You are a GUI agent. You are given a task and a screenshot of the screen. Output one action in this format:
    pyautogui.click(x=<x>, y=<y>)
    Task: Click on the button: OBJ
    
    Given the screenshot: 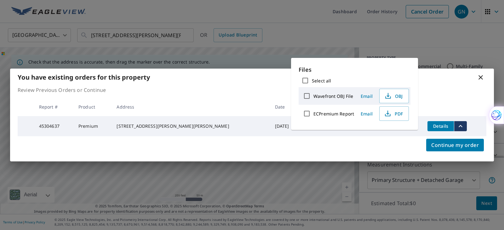 What is the action you would take?
    pyautogui.click(x=394, y=96)
    